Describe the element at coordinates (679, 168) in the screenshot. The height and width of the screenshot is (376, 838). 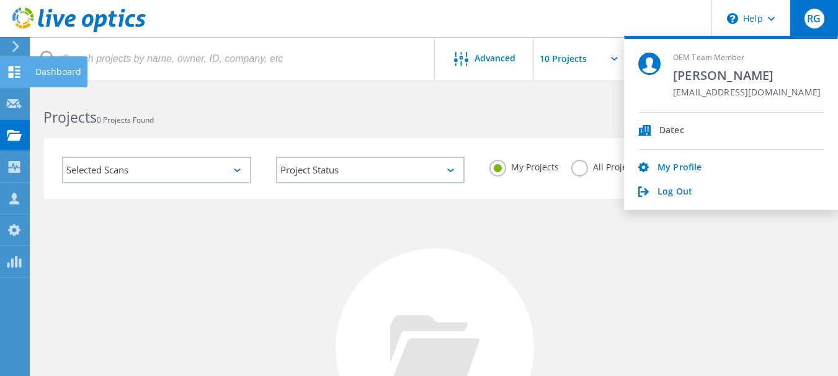
I see `a: My Profile` at that location.